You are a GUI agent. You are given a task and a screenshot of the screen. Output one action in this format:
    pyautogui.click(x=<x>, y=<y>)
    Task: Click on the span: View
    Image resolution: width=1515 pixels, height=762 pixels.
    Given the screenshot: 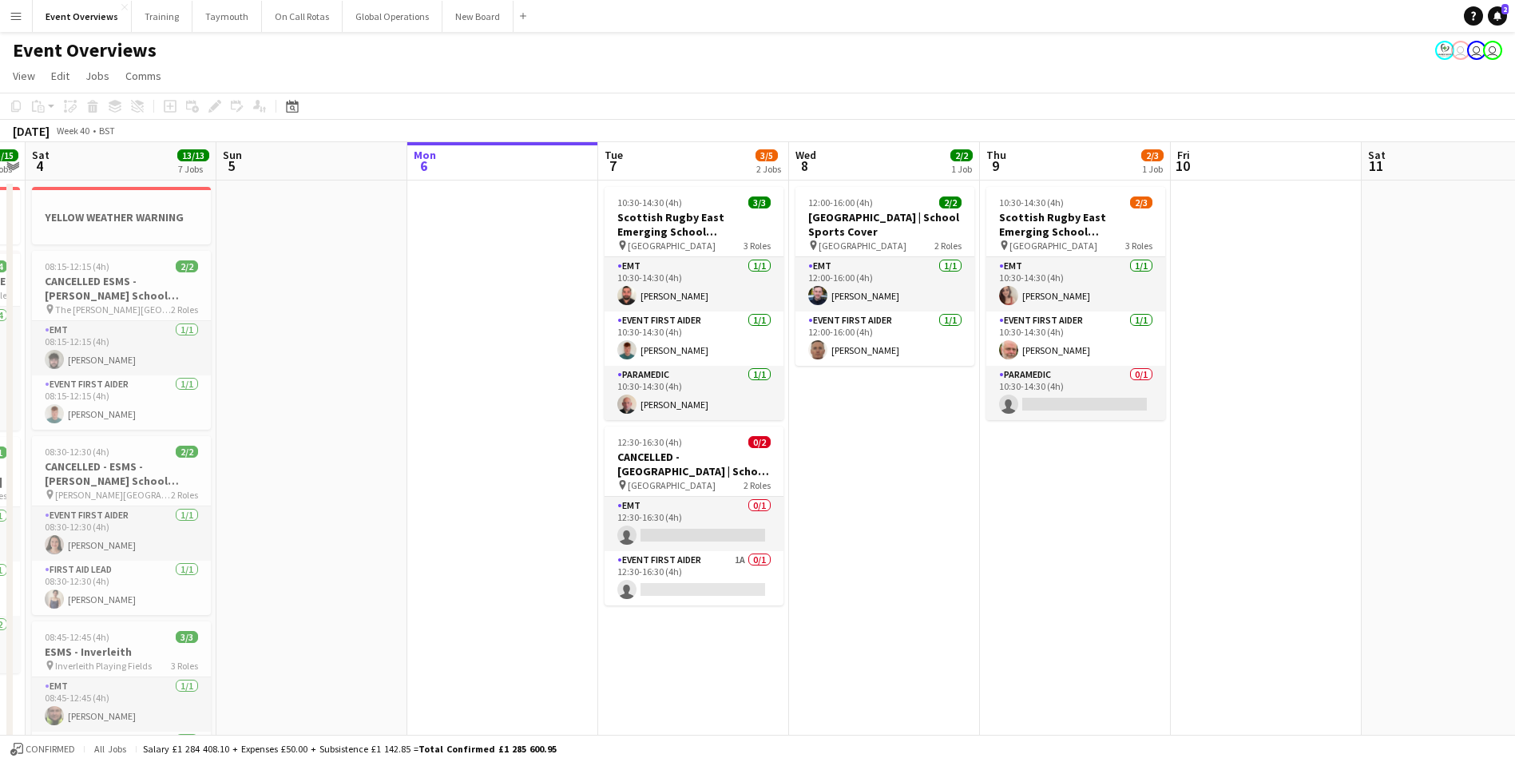 What is the action you would take?
    pyautogui.click(x=24, y=76)
    